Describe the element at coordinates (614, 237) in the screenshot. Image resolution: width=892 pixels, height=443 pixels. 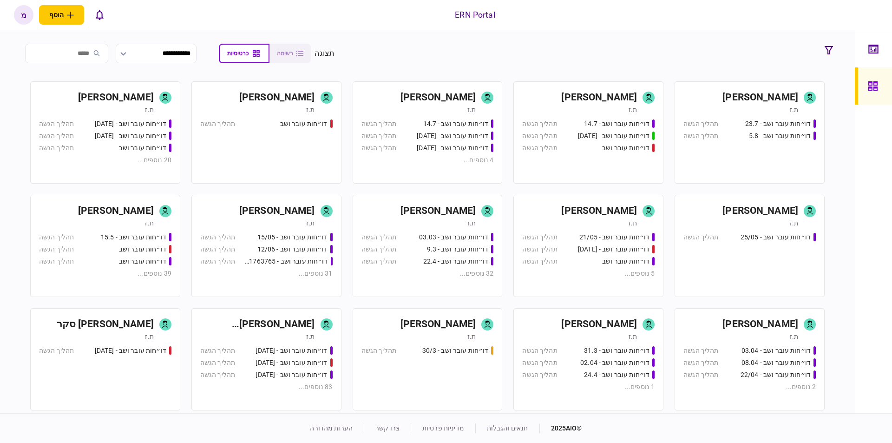
I see `div: דו״חות עובר ושב - 21/05` at that location.